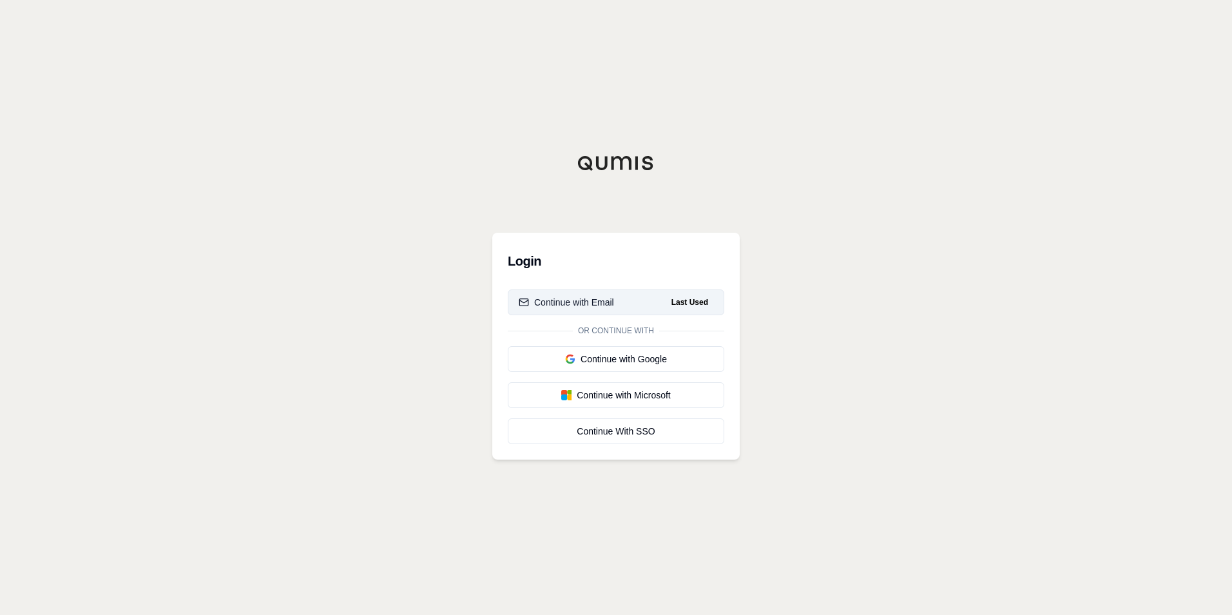 The height and width of the screenshot is (615, 1232). What do you see at coordinates (616, 261) in the screenshot?
I see `h3: Login` at bounding box center [616, 261].